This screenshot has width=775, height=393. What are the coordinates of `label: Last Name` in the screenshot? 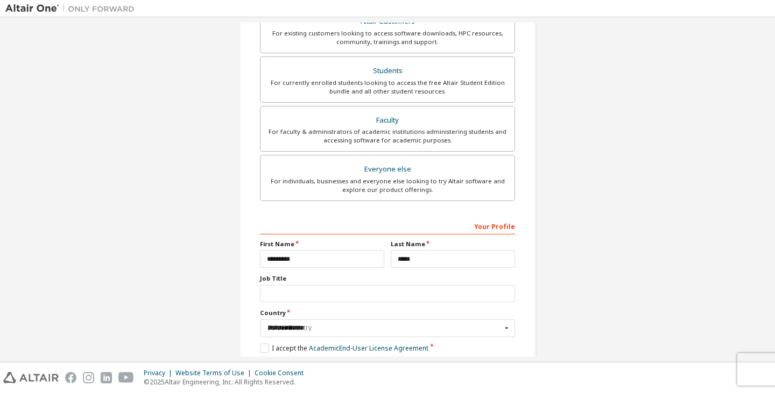 It's located at (453, 244).